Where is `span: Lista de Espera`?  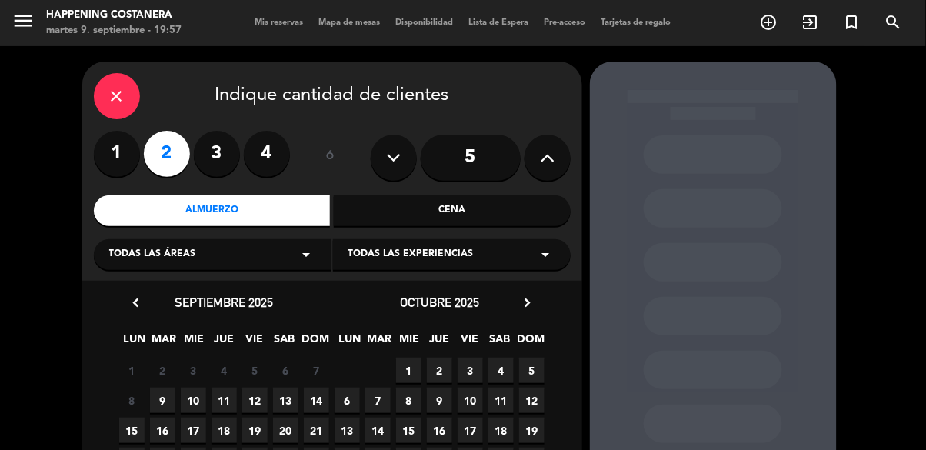
span: Lista de Espera is located at coordinates (499, 22).